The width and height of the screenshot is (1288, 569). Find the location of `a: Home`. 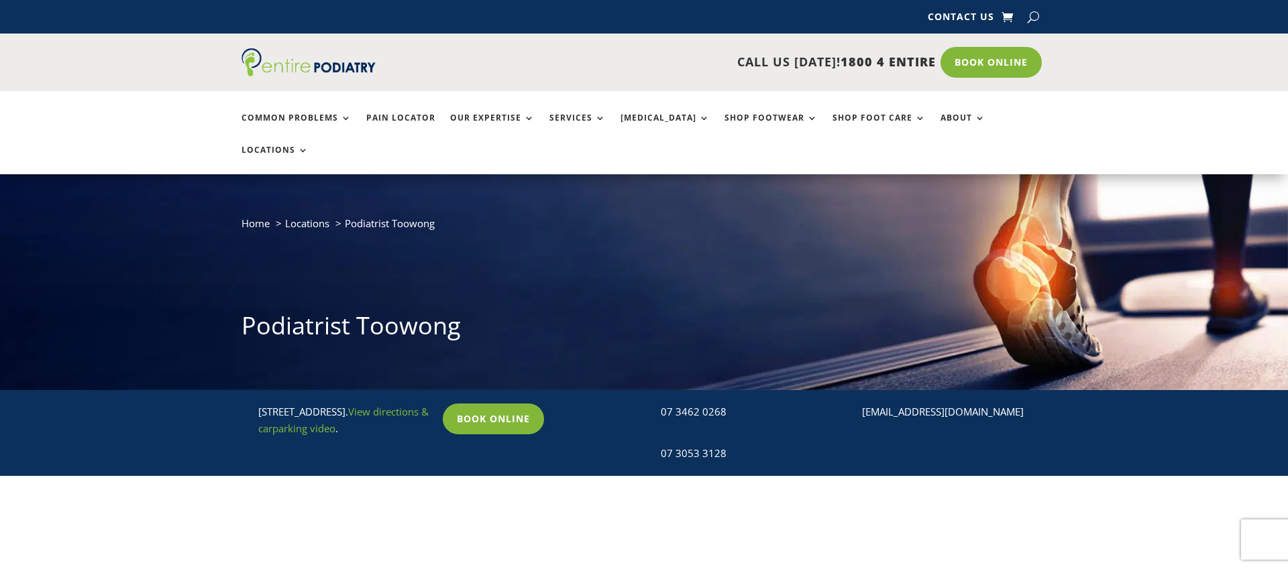

a: Home is located at coordinates (256, 223).